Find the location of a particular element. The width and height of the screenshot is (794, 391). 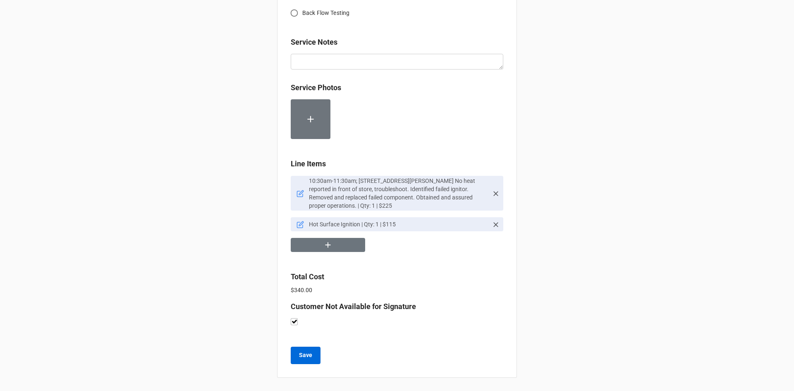

button: Save is located at coordinates (306, 355).